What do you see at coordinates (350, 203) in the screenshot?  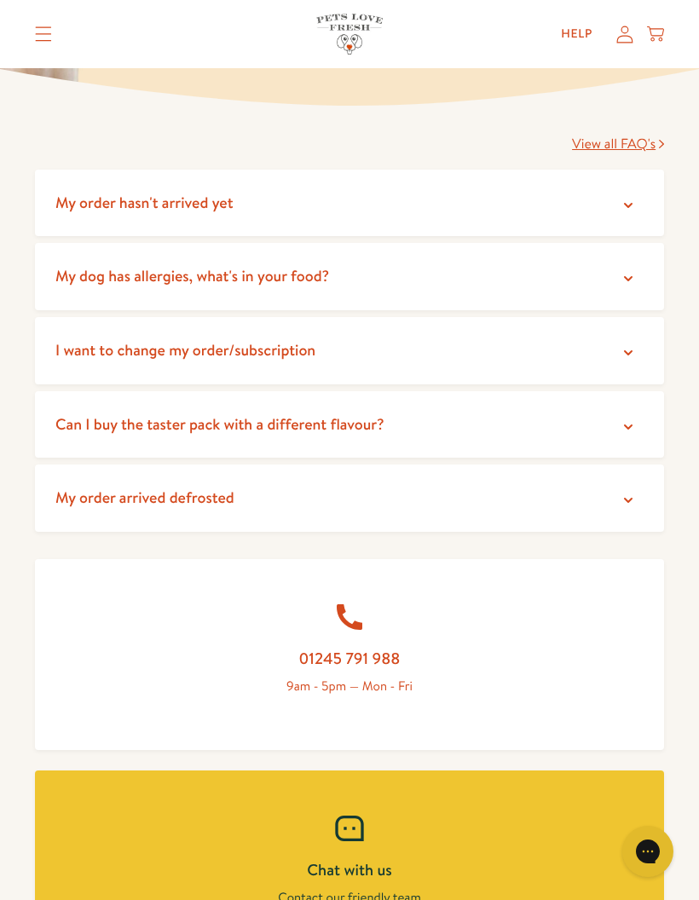 I see `summary: My order hasn't arrived yet` at bounding box center [350, 203].